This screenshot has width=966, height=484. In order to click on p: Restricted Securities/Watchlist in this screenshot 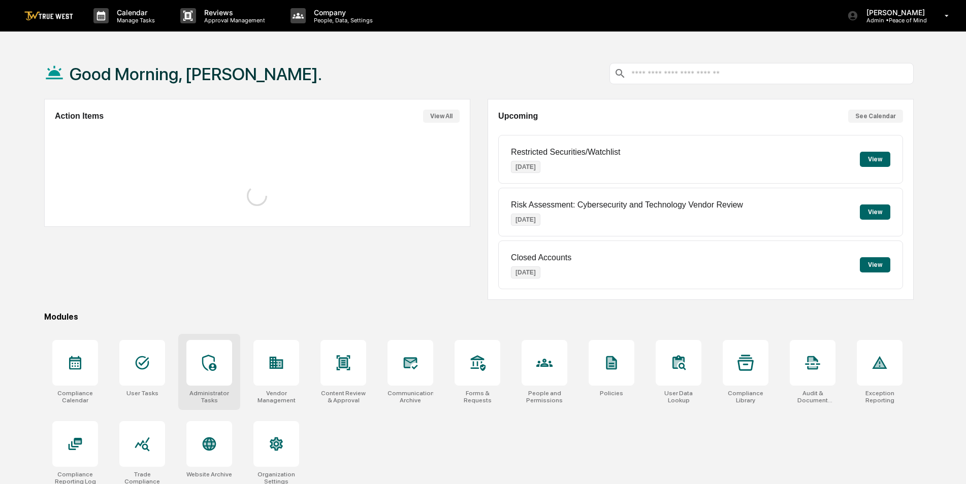, I will do `click(565, 152)`.